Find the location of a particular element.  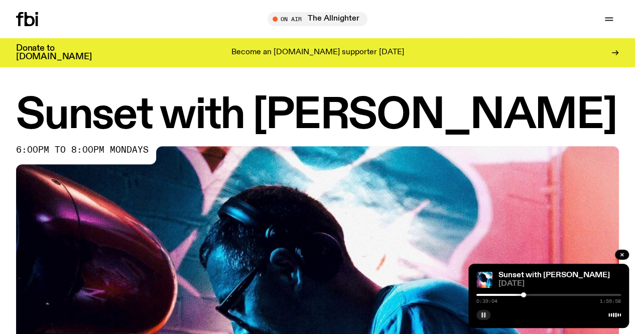

span: 0:39:04 is located at coordinates (487, 301).